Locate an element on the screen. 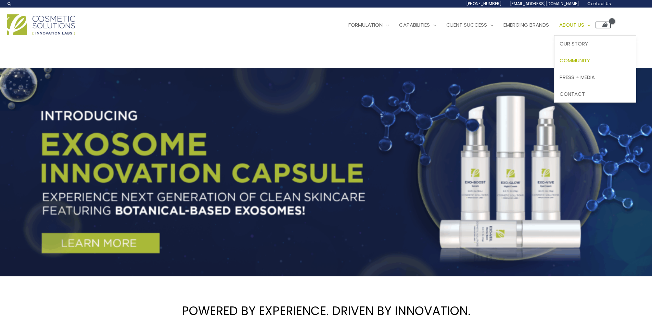  span: Community is located at coordinates (575, 60).